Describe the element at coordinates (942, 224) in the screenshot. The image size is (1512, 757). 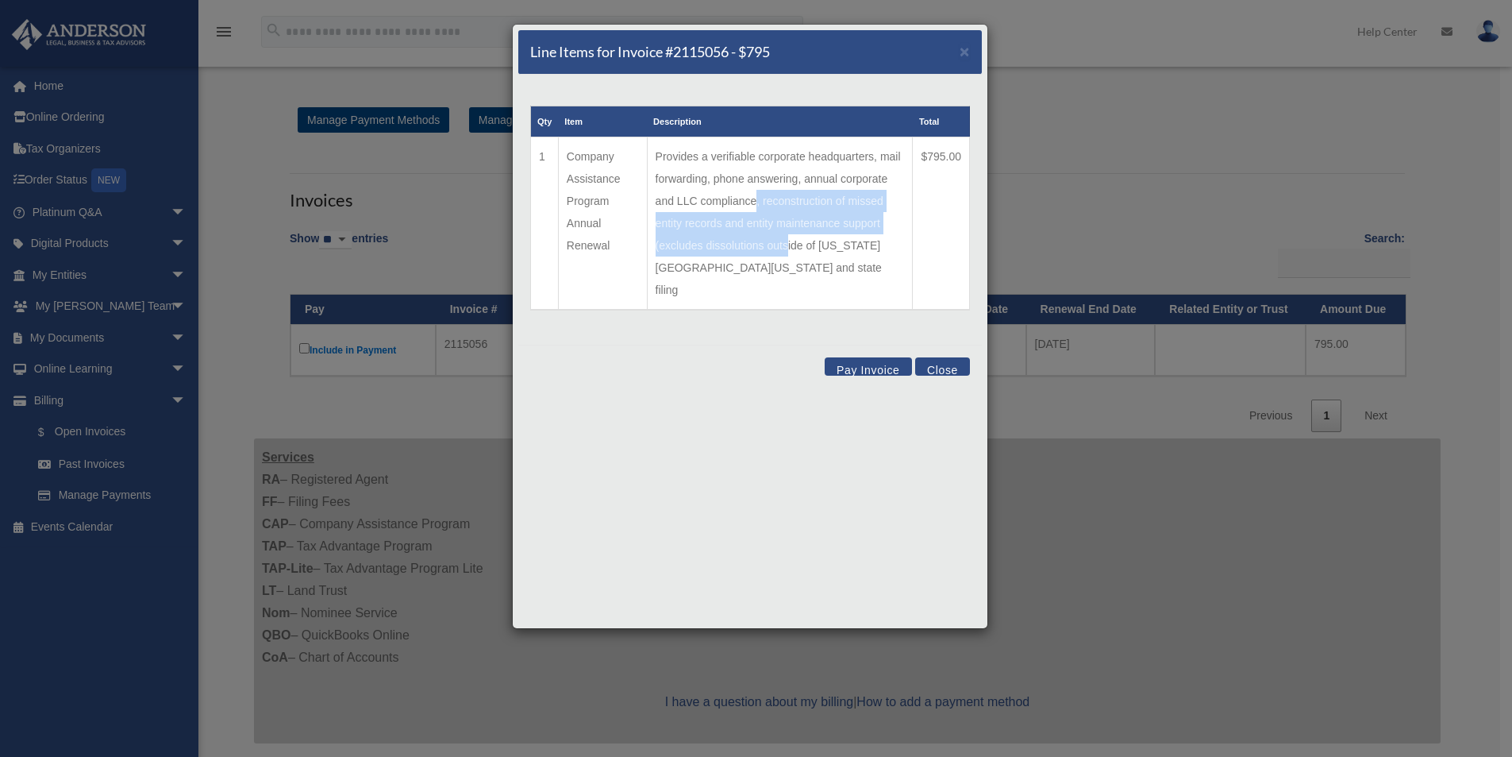
I see `td: $795.00` at that location.